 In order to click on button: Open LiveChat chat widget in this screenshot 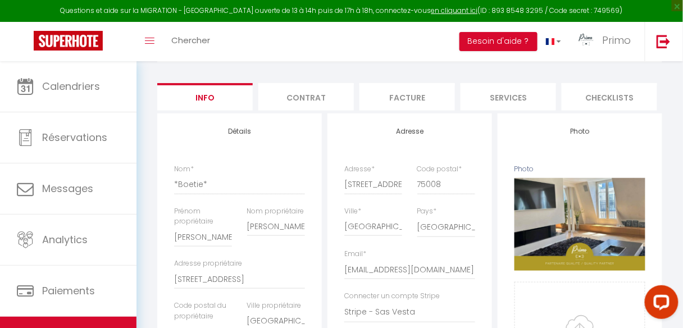, I will do `click(26, 21)`.